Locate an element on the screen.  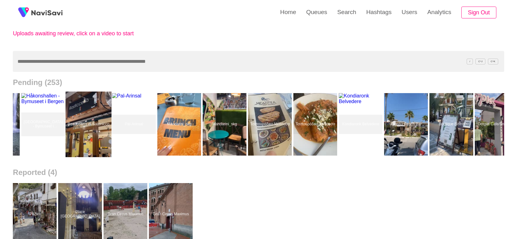
a: Rosticceria di SaloniccoRosticceria di Salonicco is located at coordinates (89, 125).